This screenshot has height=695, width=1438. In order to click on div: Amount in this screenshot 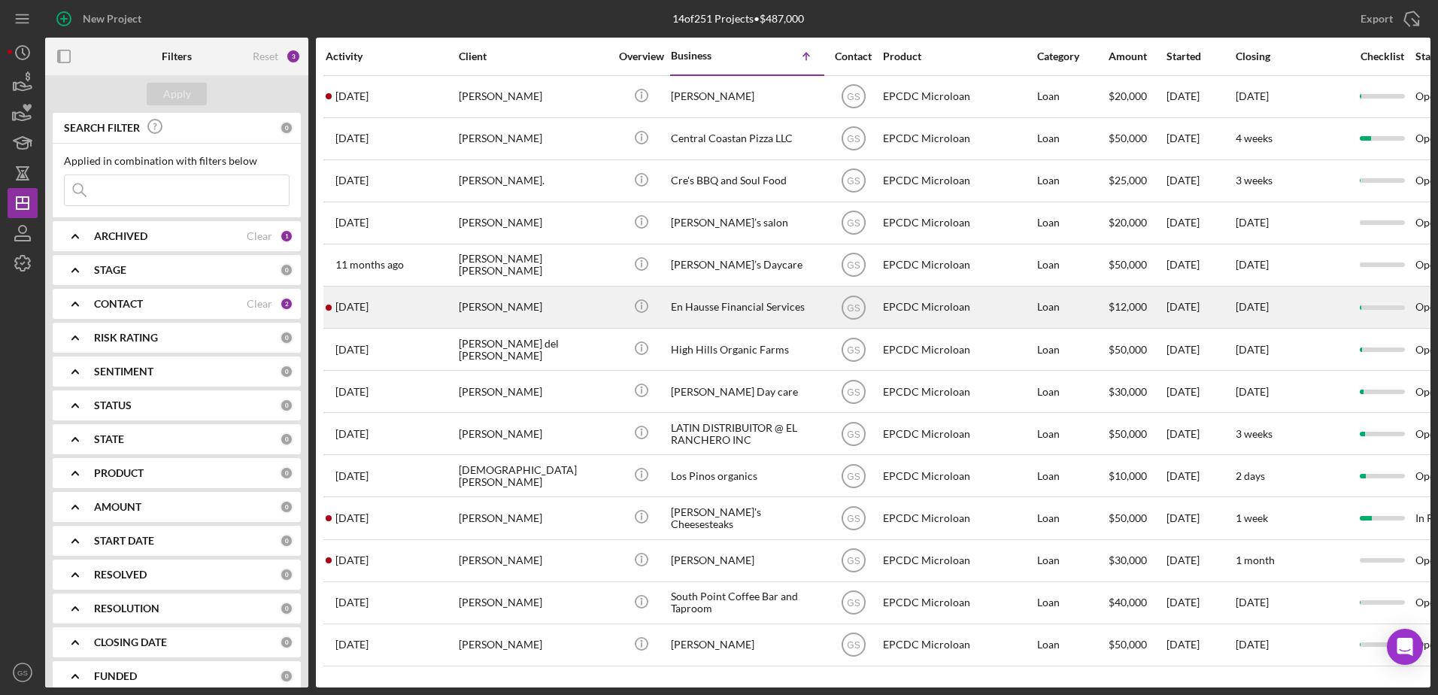, I will do `click(1137, 56)`.